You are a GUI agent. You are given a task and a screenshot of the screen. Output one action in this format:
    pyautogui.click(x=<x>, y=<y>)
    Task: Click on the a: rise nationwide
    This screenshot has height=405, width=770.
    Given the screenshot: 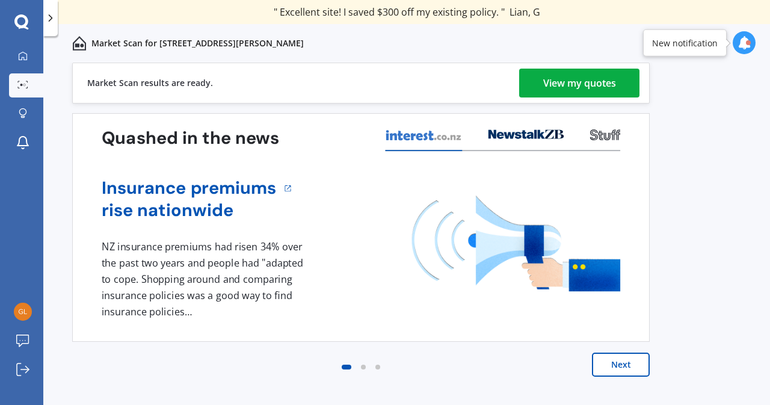 What is the action you would take?
    pyautogui.click(x=189, y=210)
    